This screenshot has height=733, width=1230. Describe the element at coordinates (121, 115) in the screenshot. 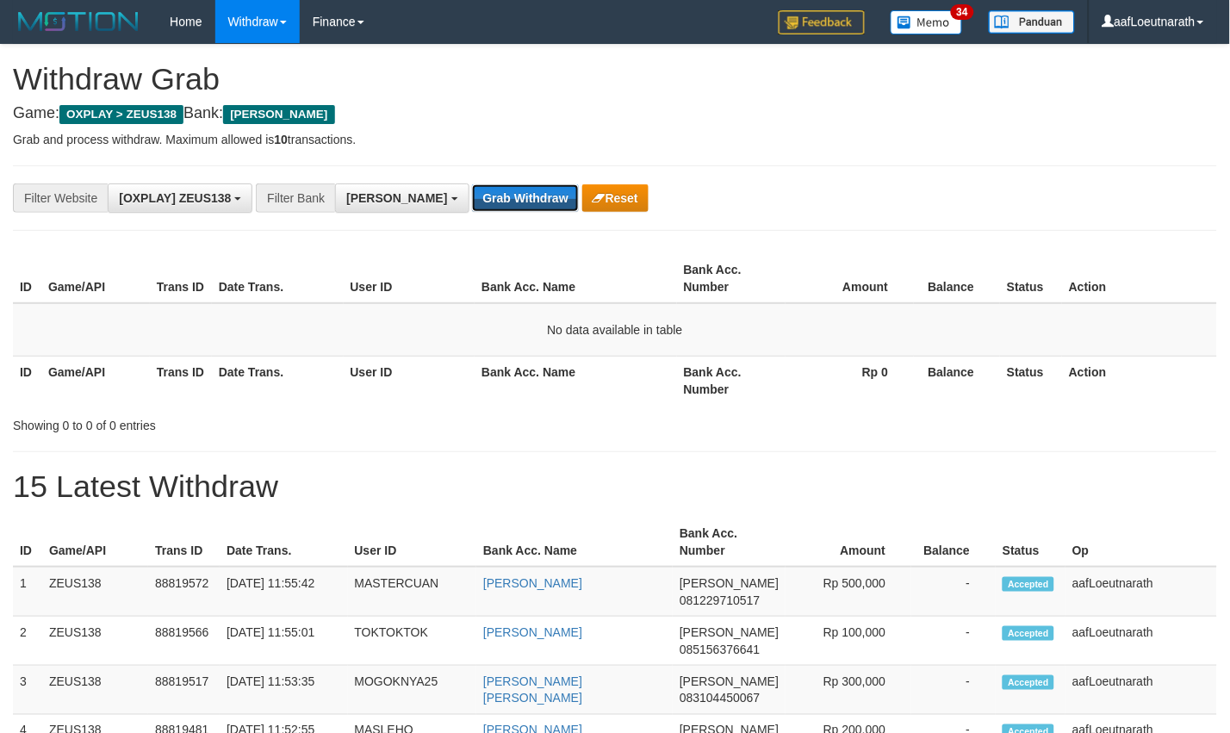

I see `span: OXPLAY > ZEUS138` at that location.